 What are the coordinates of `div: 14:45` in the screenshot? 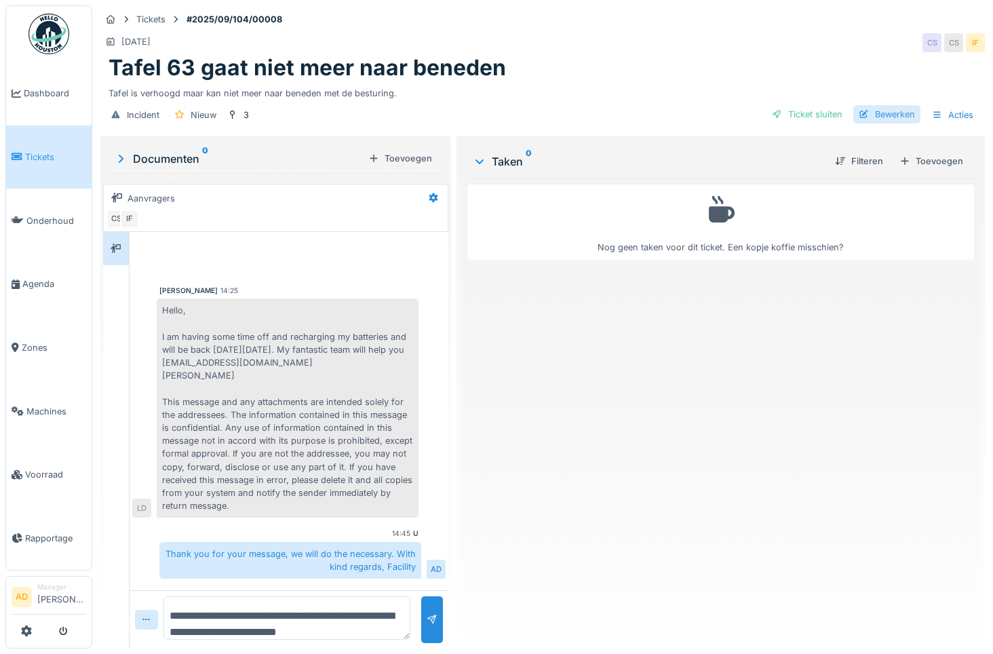 It's located at (401, 533).